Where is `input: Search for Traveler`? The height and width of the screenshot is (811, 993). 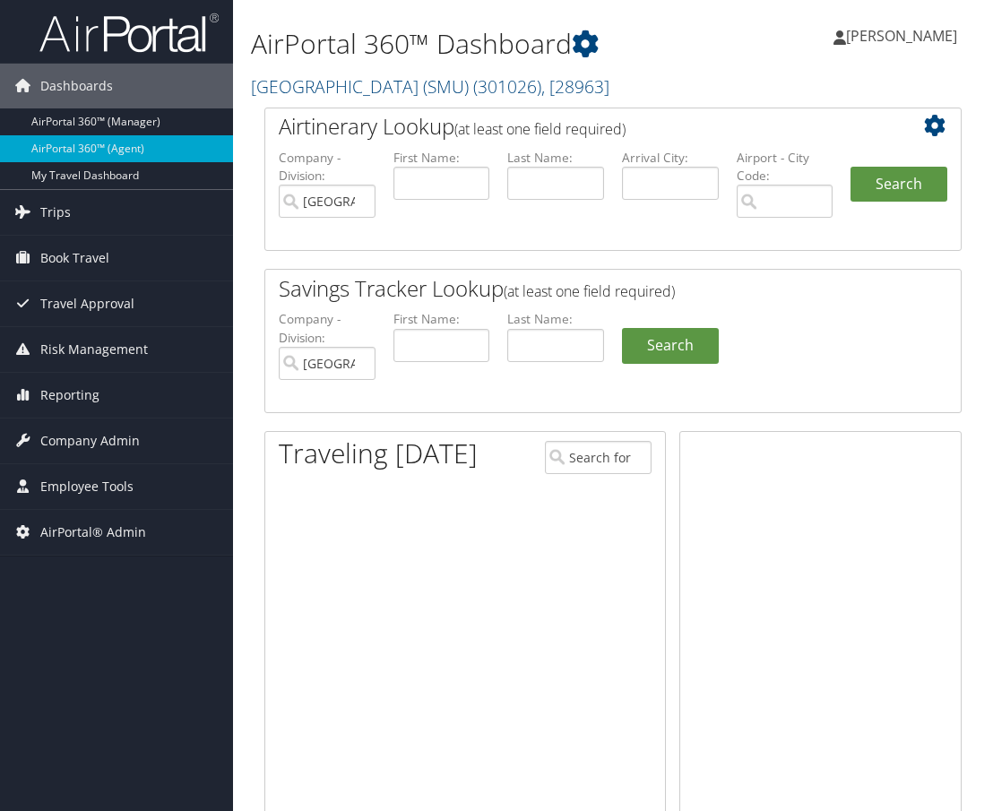
input: Search for Traveler is located at coordinates (598, 457).